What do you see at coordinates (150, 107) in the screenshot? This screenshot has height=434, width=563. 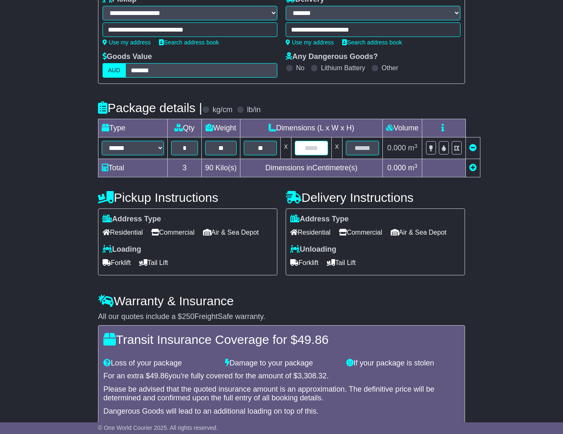 I see `h4: Package details |` at bounding box center [150, 107].